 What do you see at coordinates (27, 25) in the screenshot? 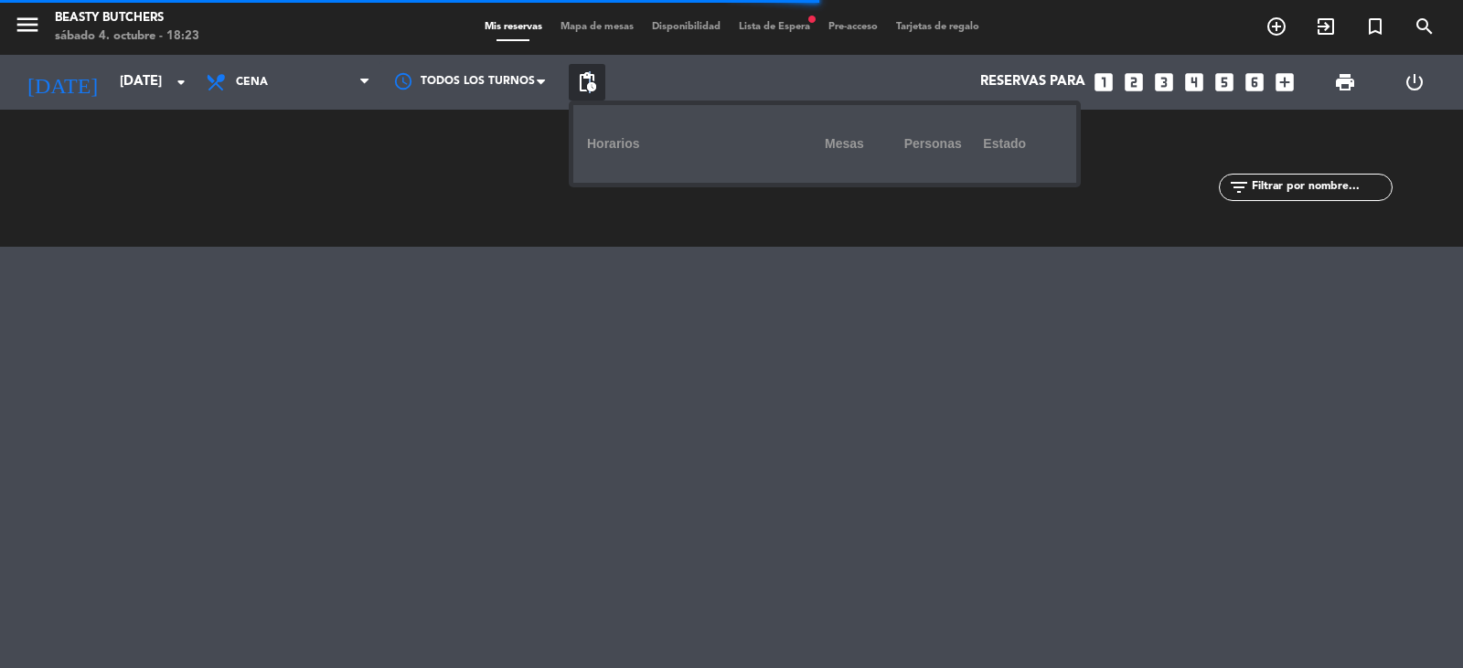
I see `i: menu` at bounding box center [27, 25].